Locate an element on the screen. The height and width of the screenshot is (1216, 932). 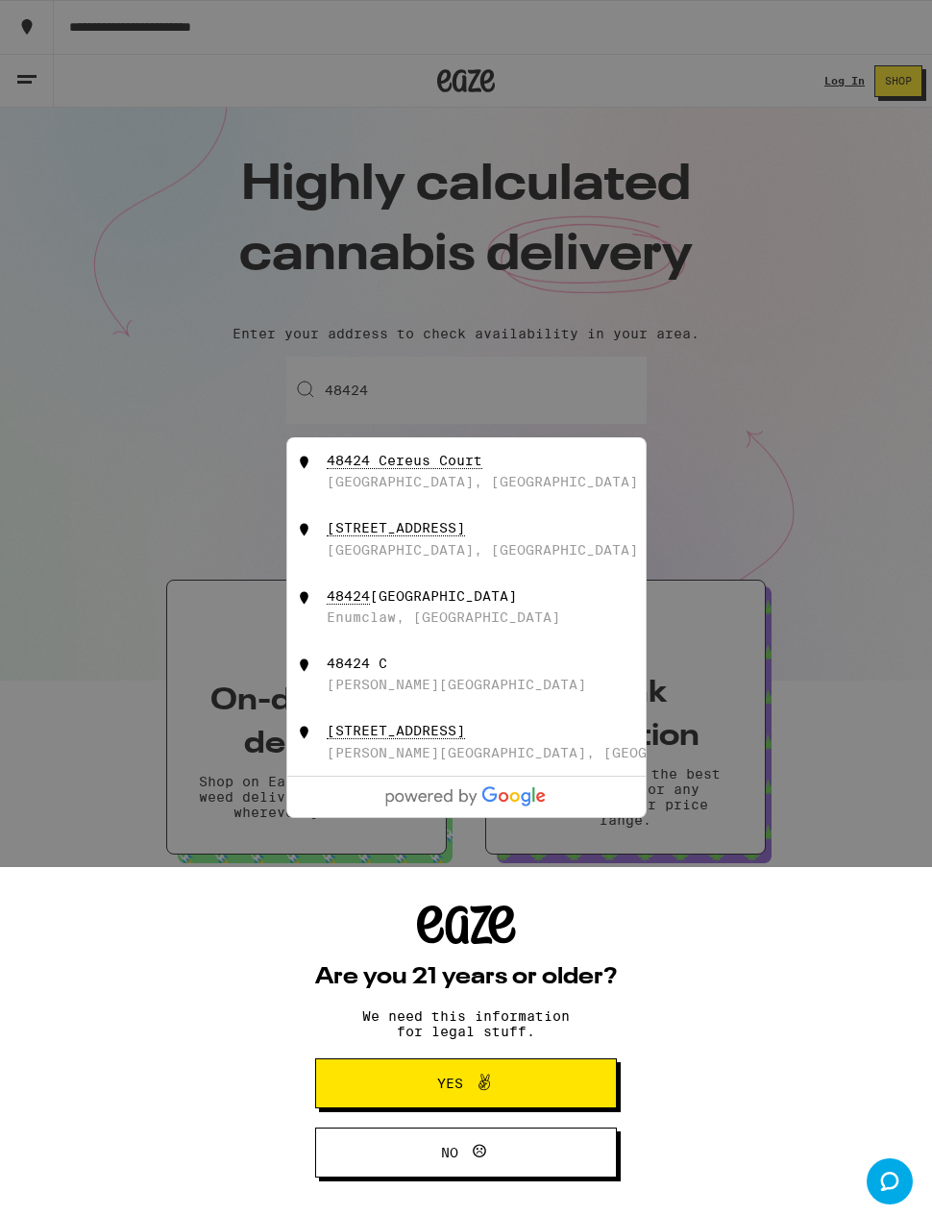
span: No is located at coordinates (450, 1152).